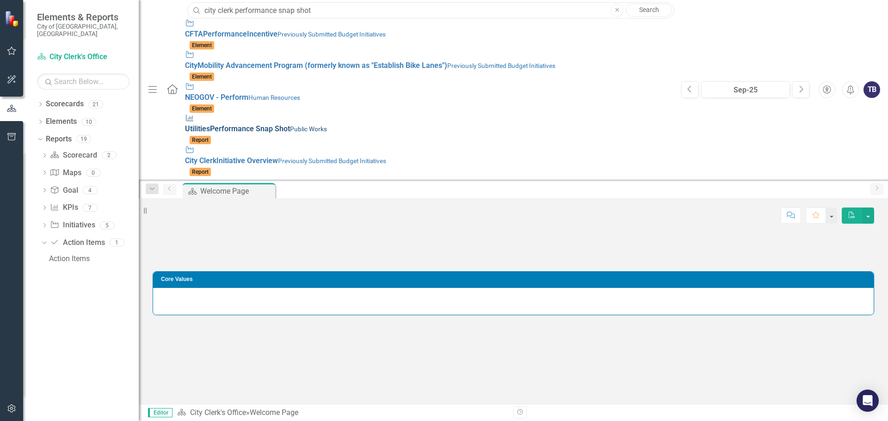 The width and height of the screenshot is (888, 421). What do you see at coordinates (231, 34) in the screenshot?
I see `span: CFTA Incentive` at bounding box center [231, 34].